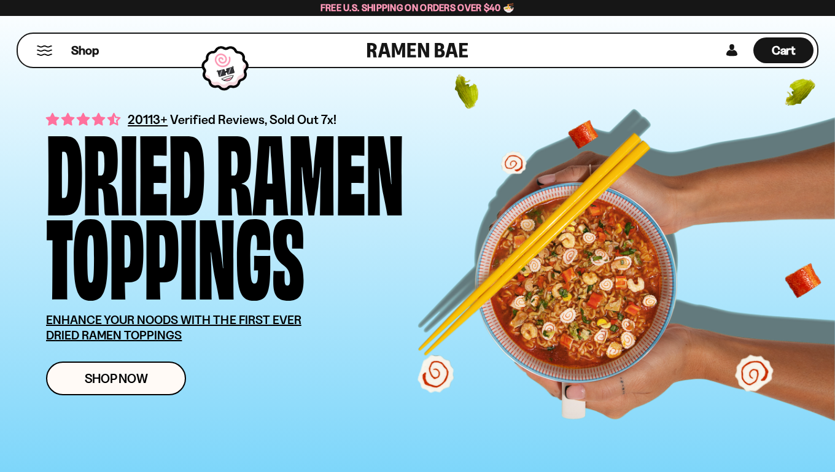  Describe the element at coordinates (783, 50) in the screenshot. I see `div: Cart` at that location.